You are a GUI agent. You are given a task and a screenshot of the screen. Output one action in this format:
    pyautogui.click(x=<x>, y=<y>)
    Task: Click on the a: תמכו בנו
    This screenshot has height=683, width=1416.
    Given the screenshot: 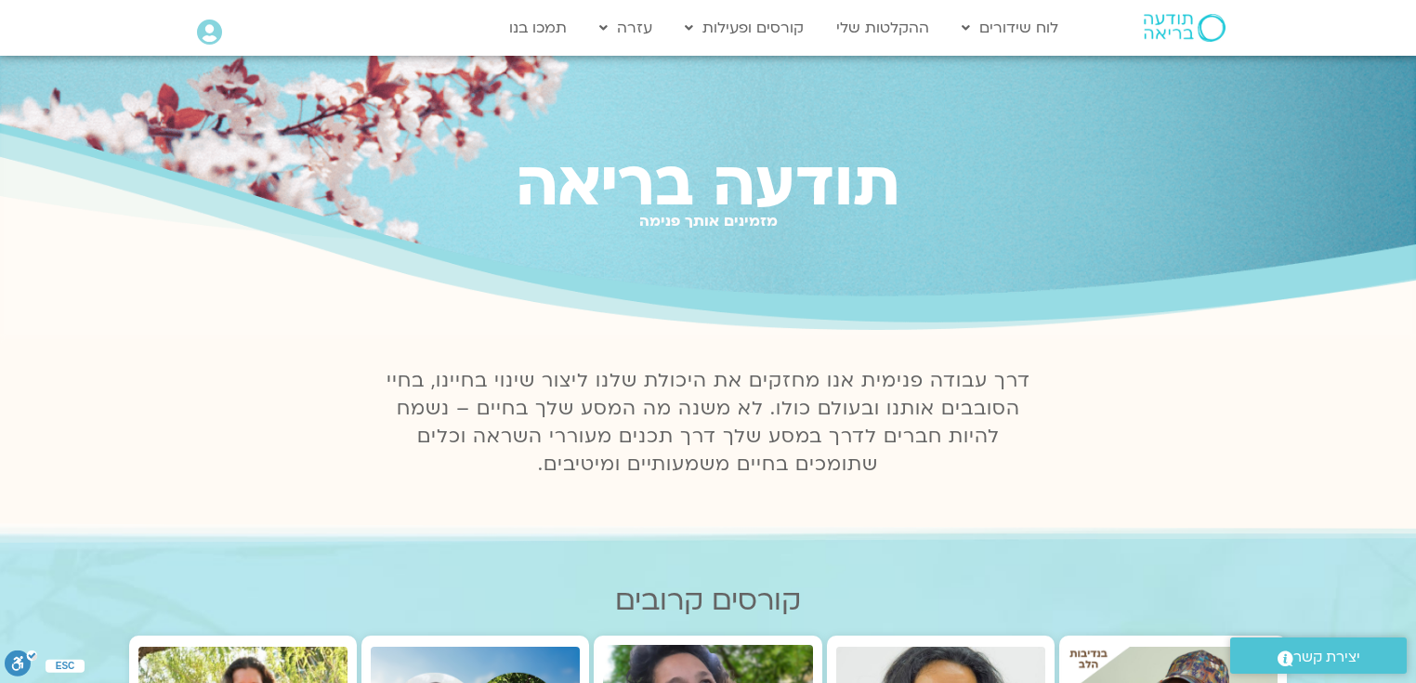 What is the action you would take?
    pyautogui.click(x=538, y=28)
    